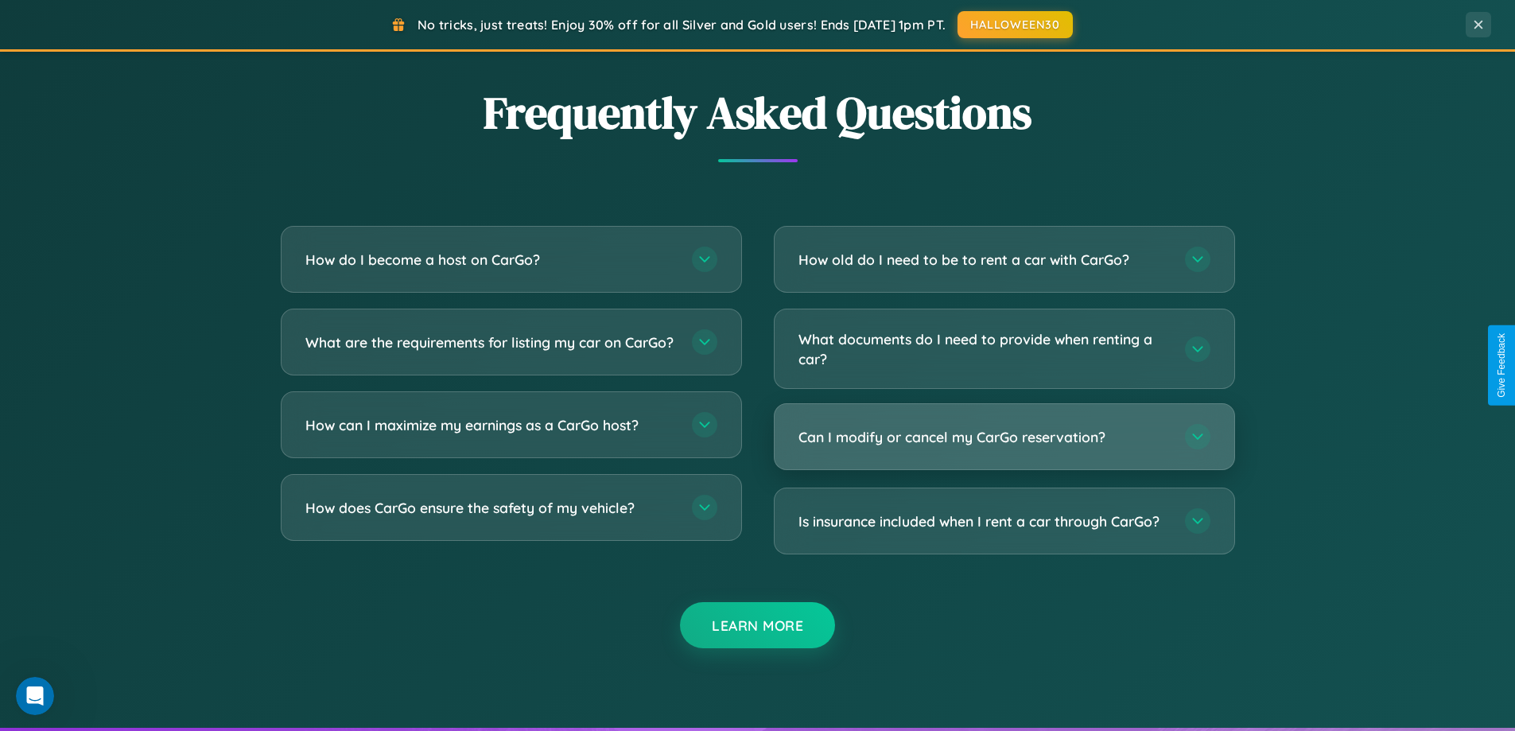  What do you see at coordinates (983, 436) in the screenshot?
I see `h3: Can I modify or cancel my CarGo reservation?` at bounding box center [983, 436].